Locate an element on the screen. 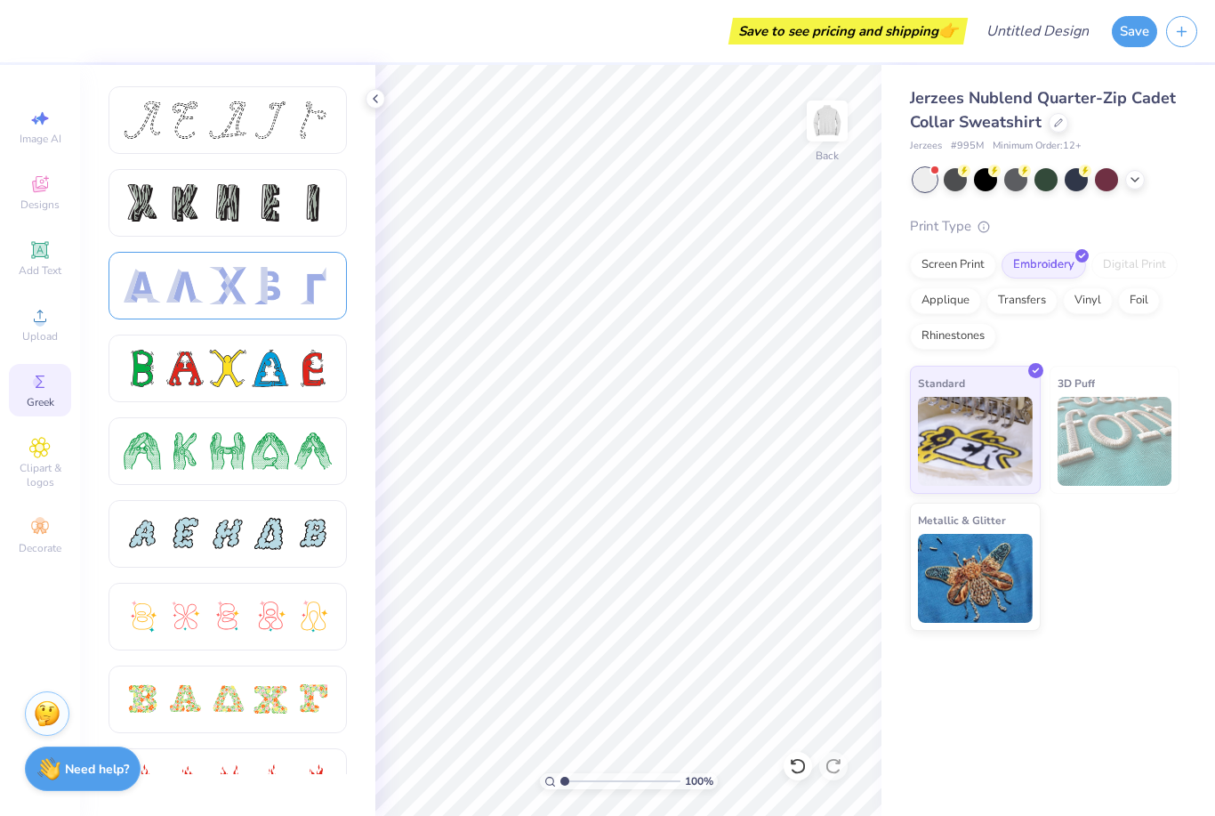  span: Decorate is located at coordinates (40, 548).